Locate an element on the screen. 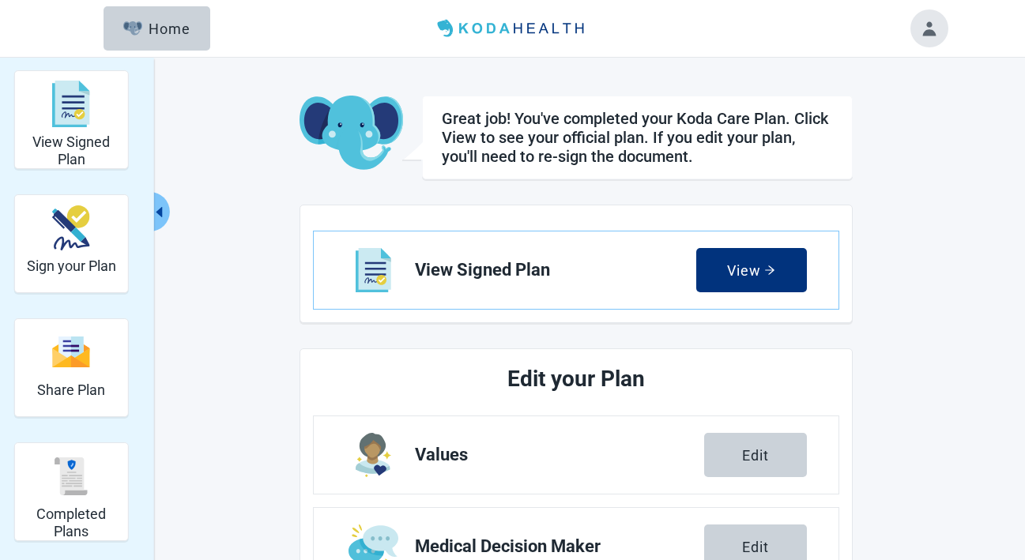 The height and width of the screenshot is (560, 1025). h2: Edit your Plan is located at coordinates (576, 379).